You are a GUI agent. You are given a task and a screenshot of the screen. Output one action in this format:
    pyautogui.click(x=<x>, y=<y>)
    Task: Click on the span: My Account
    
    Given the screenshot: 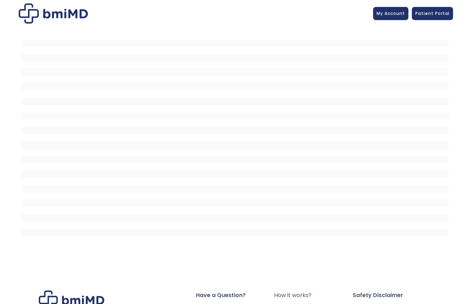 What is the action you would take?
    pyautogui.click(x=391, y=13)
    